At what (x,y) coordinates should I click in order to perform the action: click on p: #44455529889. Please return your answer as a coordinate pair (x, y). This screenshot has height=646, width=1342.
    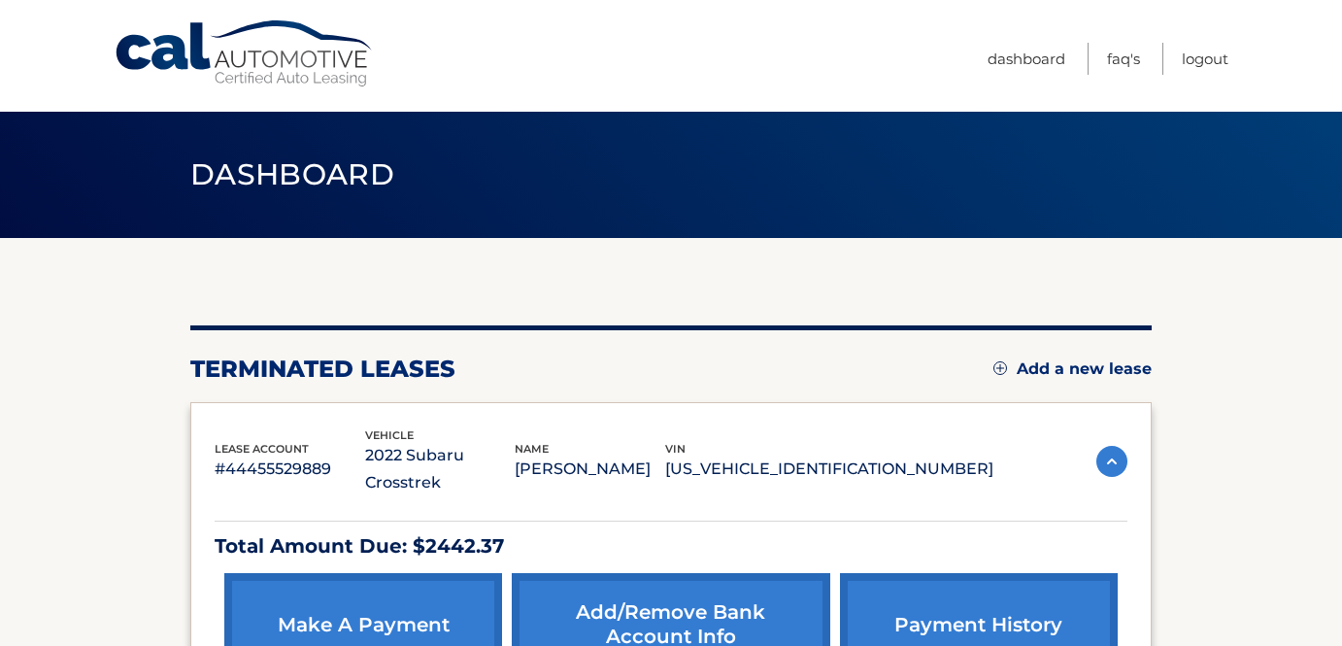
    Looking at the image, I should click on (289, 469).